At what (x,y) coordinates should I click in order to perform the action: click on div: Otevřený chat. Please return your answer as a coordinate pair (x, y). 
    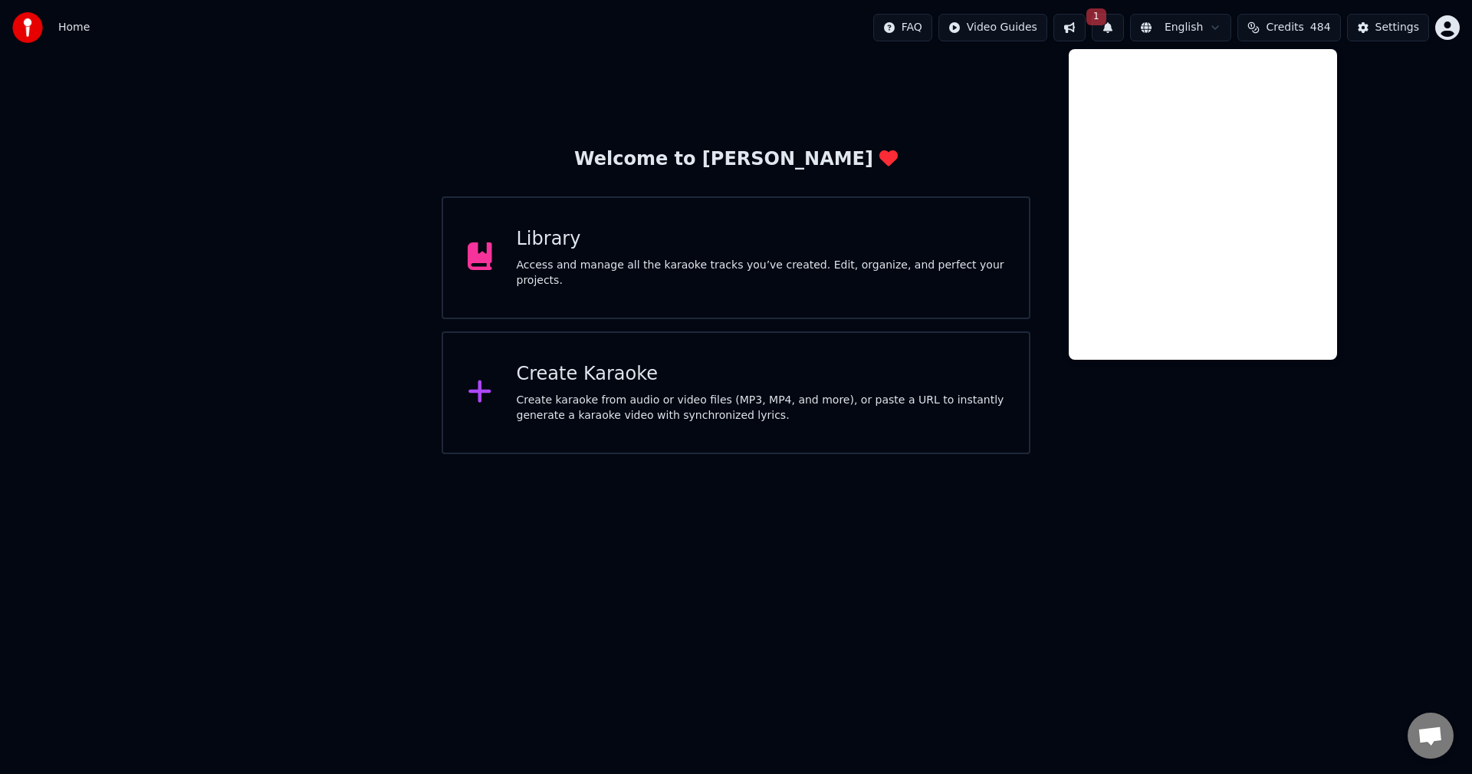
    Looking at the image, I should click on (1431, 735).